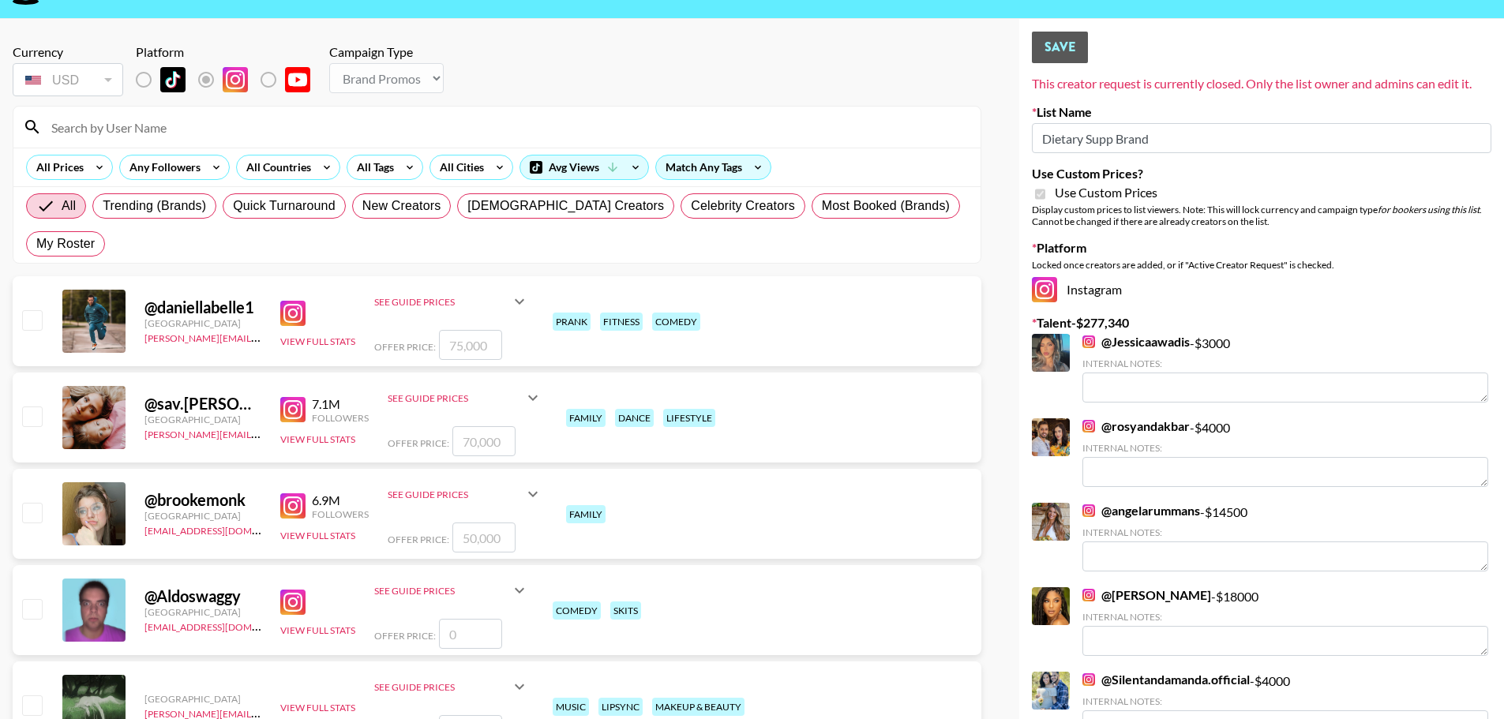 The image size is (1504, 719). What do you see at coordinates (471, 345) in the screenshot?
I see `input: 75,000` at bounding box center [471, 345].